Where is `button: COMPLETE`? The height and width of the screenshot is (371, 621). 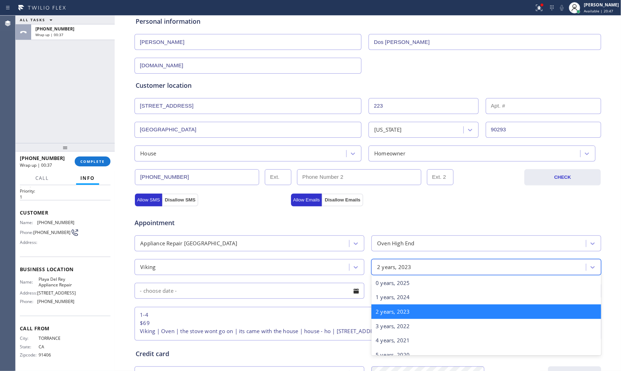 button: COMPLETE is located at coordinates (92, 161).